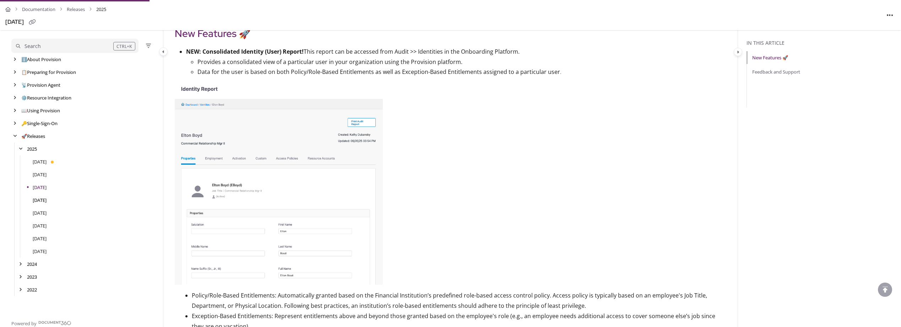  I want to click on a: July 2025, so click(39, 174).